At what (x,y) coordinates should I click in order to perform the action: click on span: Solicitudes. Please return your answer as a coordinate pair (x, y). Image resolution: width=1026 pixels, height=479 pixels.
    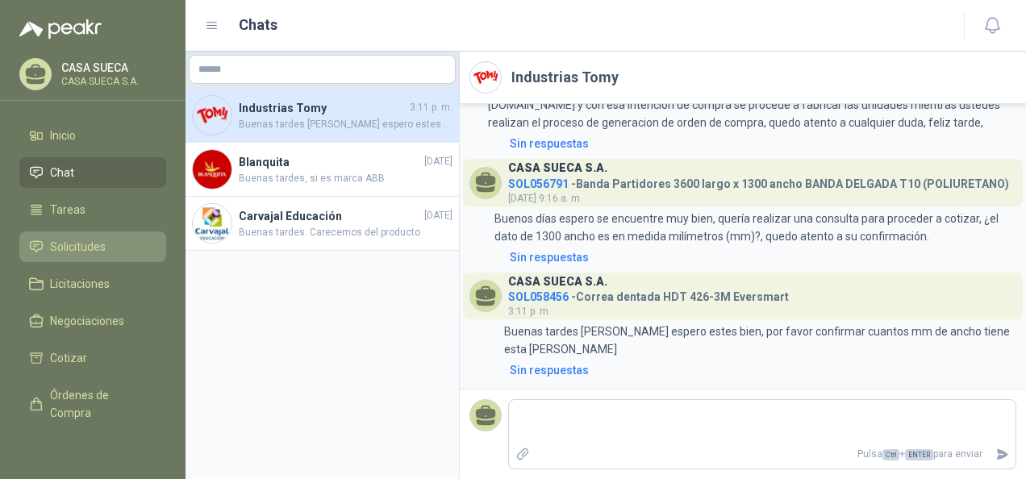
    Looking at the image, I should click on (77, 247).